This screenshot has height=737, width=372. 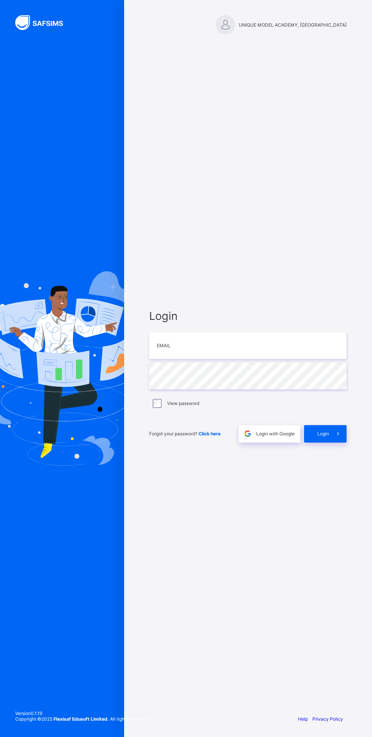 I want to click on img: google.396cfc9801f0270233282035f929180a.svg, so click(x=248, y=433).